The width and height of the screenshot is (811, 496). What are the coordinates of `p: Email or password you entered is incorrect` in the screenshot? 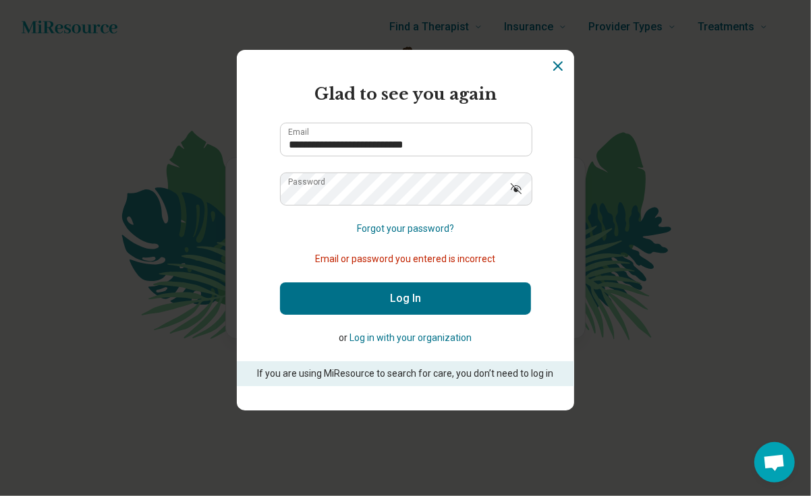 It's located at (405, 259).